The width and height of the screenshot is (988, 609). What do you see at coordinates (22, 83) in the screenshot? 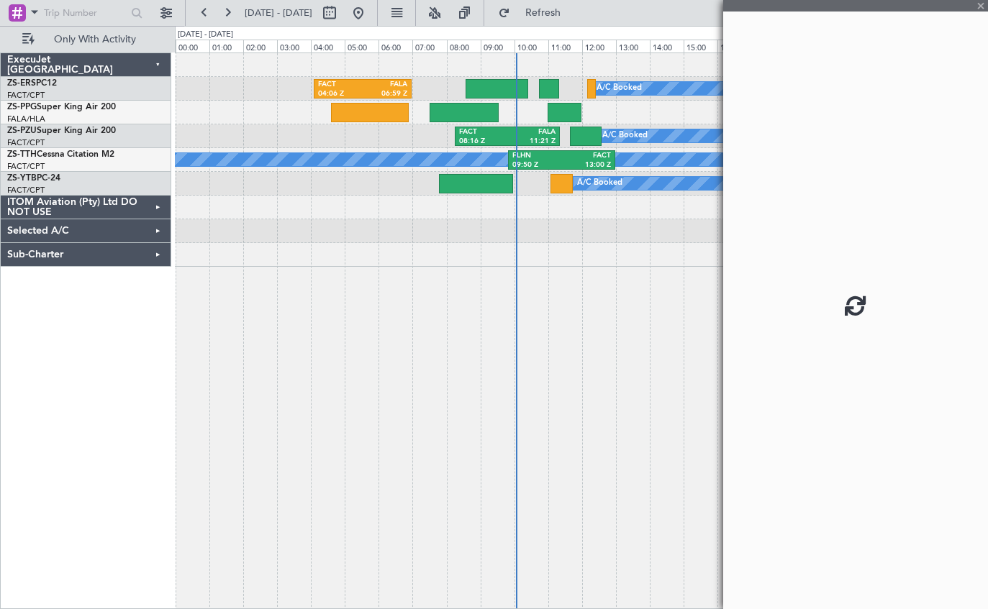
I see `span: ZS-ERS` at bounding box center [22, 83].